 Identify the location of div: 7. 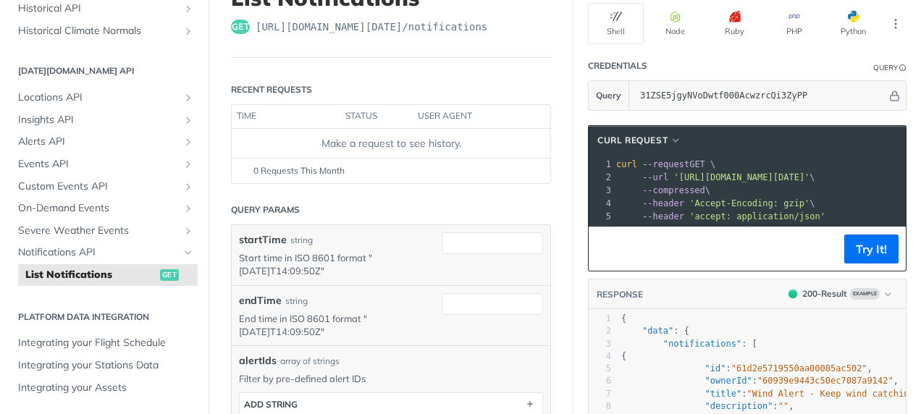
(600, 394).